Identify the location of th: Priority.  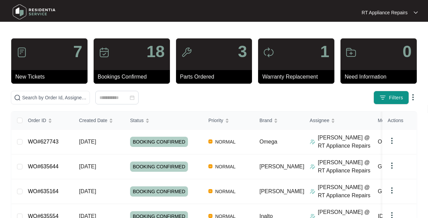
(228, 120).